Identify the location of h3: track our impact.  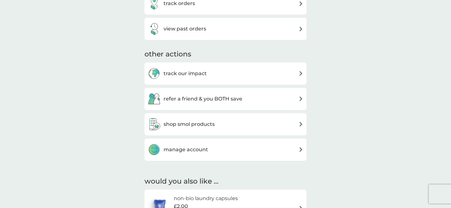
(185, 74).